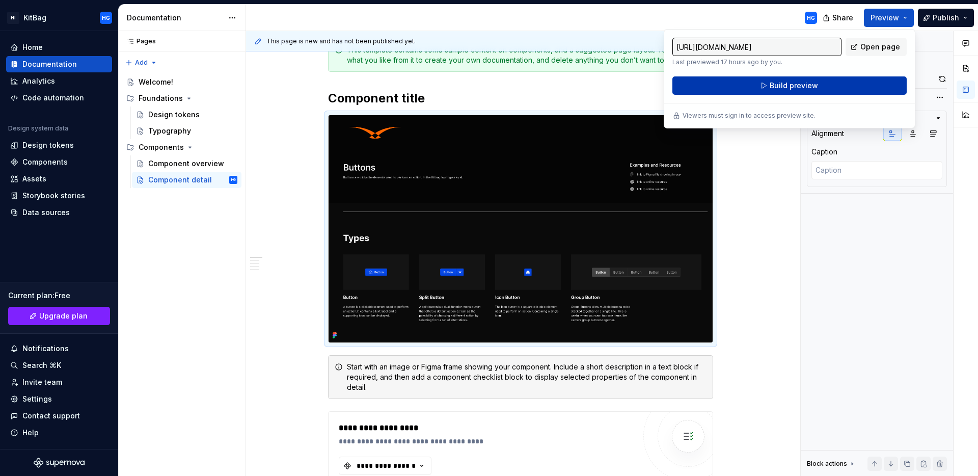 The width and height of the screenshot is (978, 476). Describe the element at coordinates (186, 180) in the screenshot. I see `a: Component detailHG` at that location.